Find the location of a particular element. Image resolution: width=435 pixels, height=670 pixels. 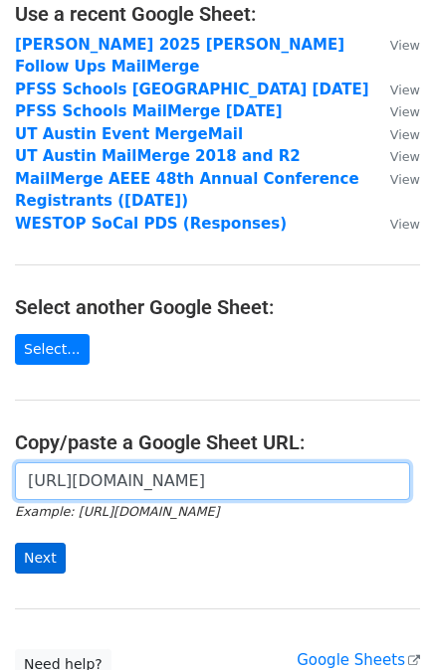

a: Google Sheets is located at coordinates (358, 660).